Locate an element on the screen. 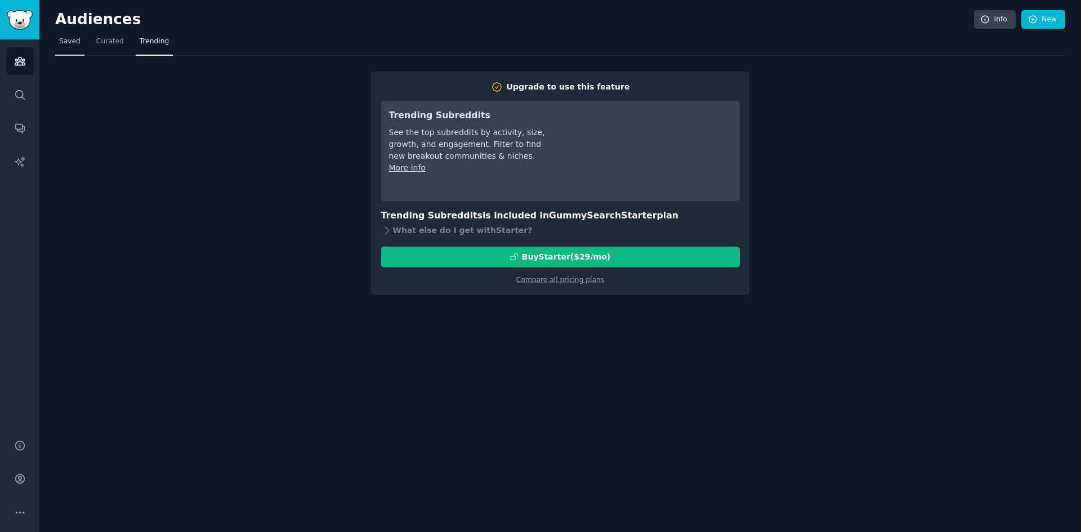 The width and height of the screenshot is (1081, 532). a: Compare all pricing plans is located at coordinates (560, 280).